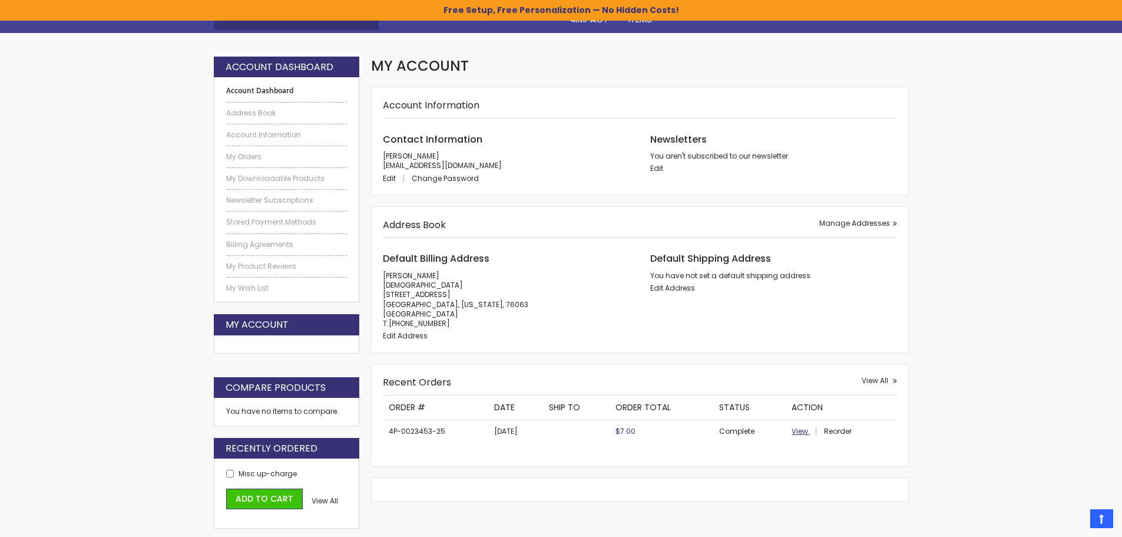 This screenshot has width=1122, height=537. What do you see at coordinates (431, 105) in the screenshot?
I see `strong: Account Information` at bounding box center [431, 105].